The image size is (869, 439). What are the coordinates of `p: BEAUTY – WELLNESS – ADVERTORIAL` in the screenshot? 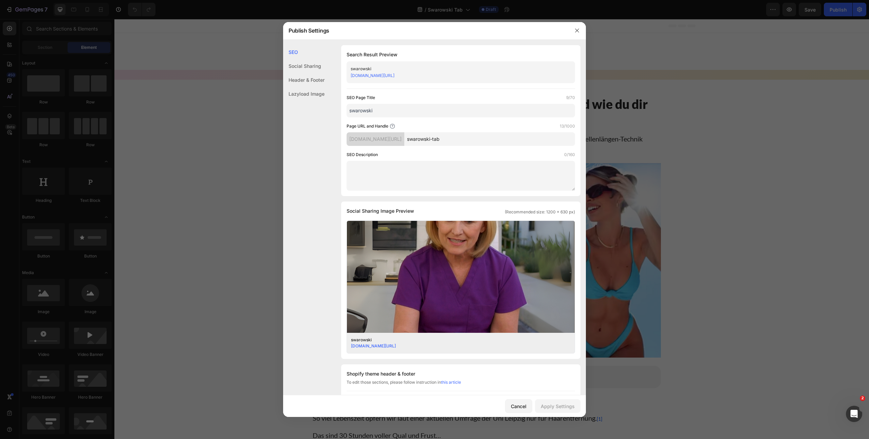 It's located at (377, 56).